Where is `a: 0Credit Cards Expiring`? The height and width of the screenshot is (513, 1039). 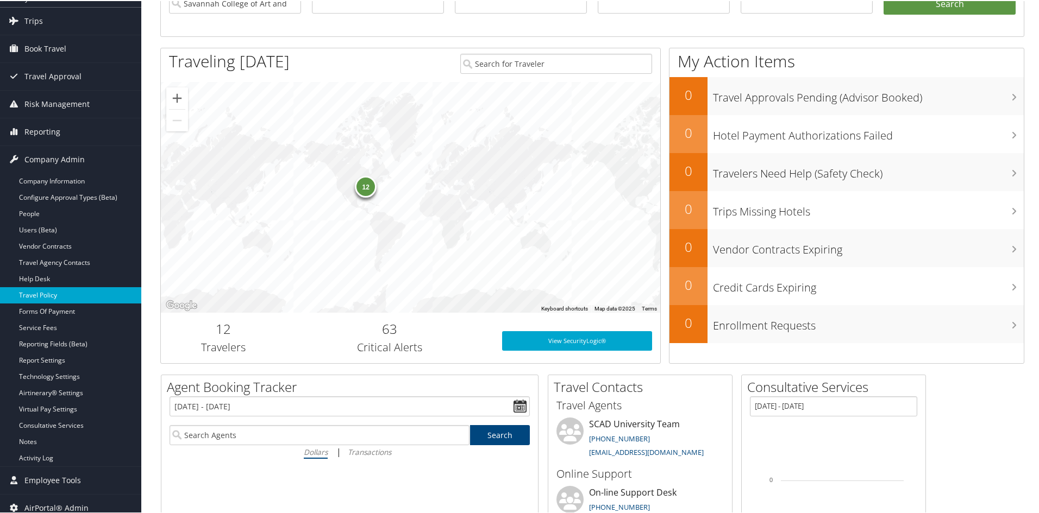 a: 0Credit Cards Expiring is located at coordinates (847, 285).